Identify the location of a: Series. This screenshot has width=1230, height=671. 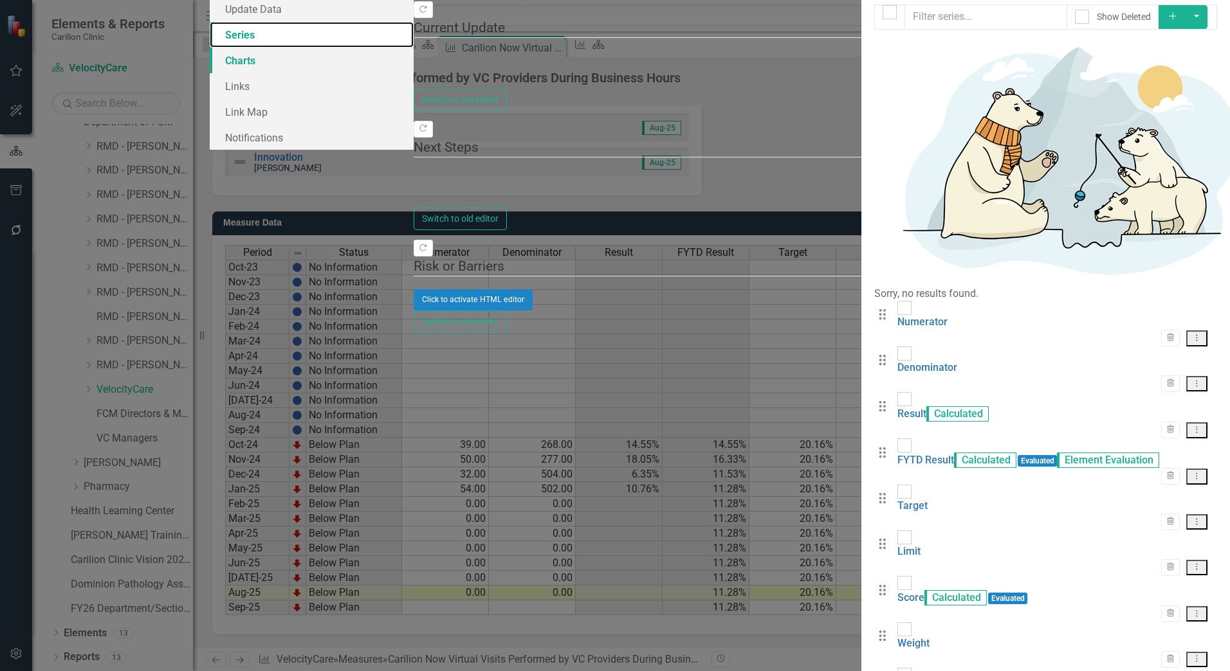
(311, 35).